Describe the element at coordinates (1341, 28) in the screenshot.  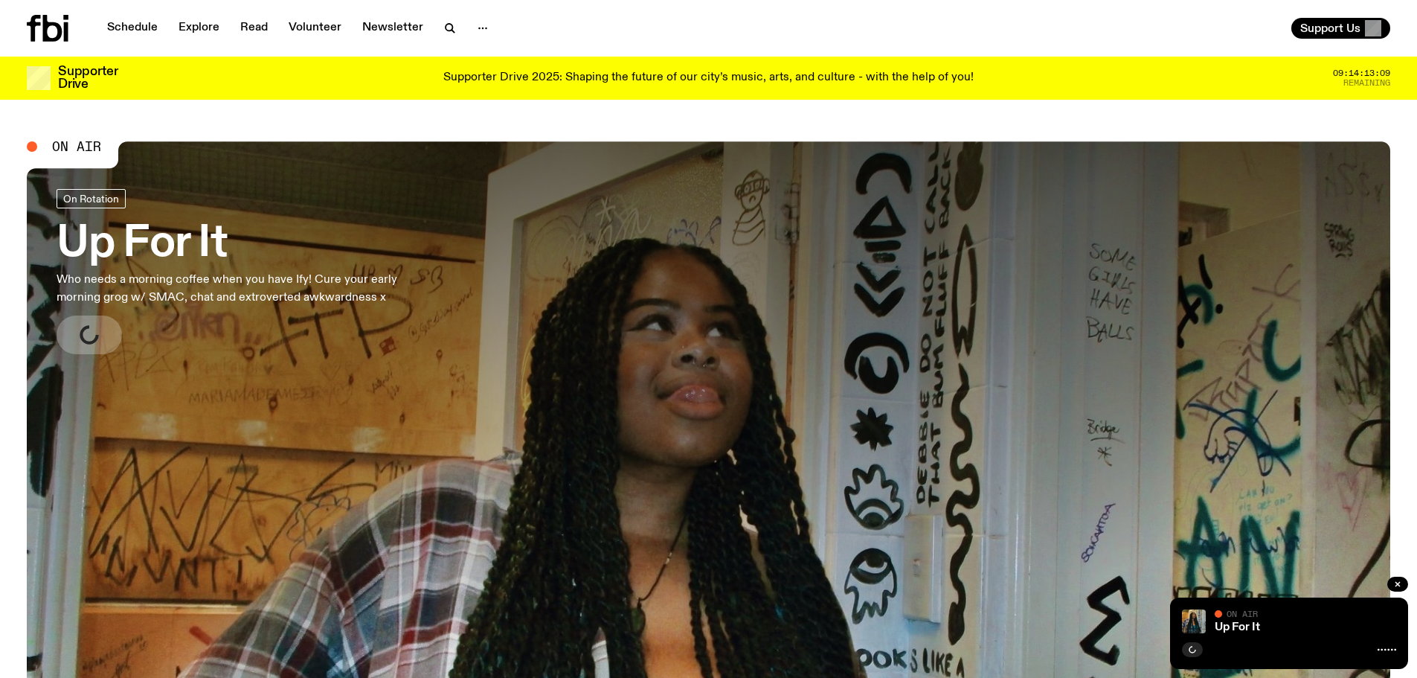
I see `button: Support Us` at that location.